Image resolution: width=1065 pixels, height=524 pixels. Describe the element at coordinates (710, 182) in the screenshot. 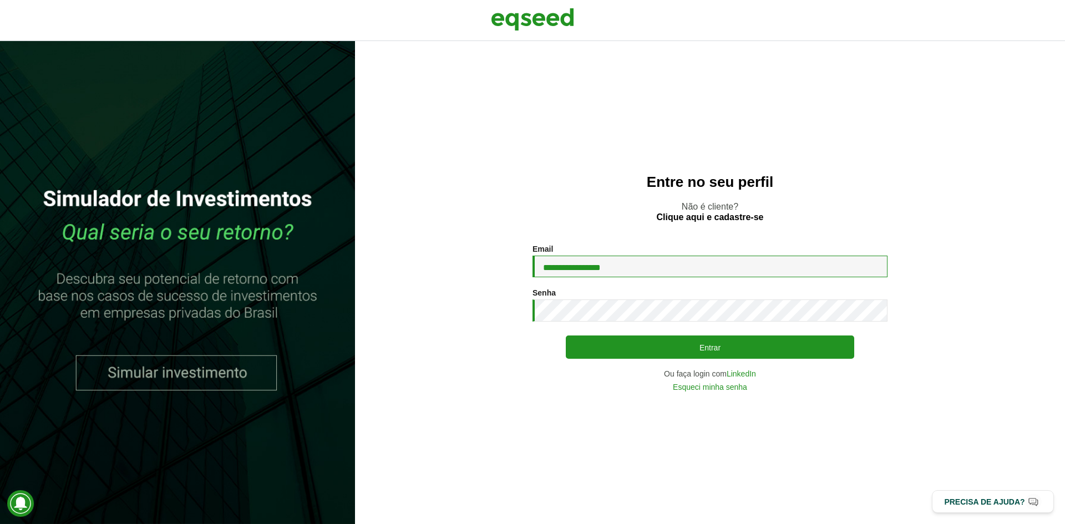

I see `h2: Entre no seu perfil` at that location.